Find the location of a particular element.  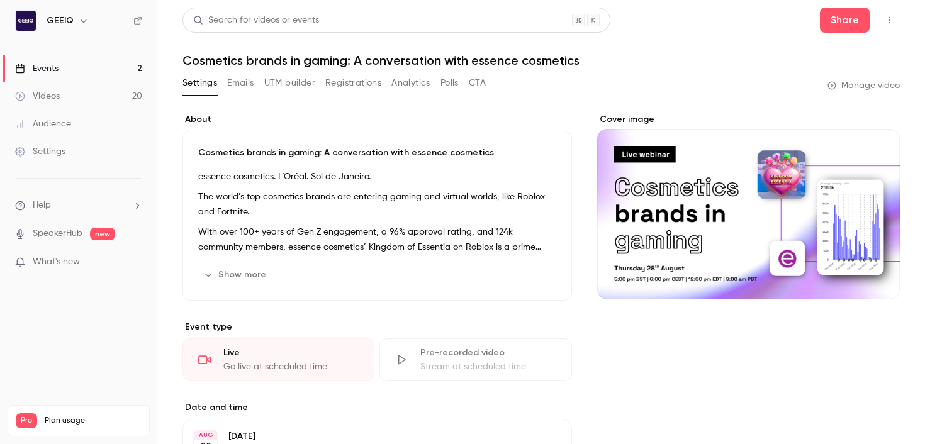

a: Manage video is located at coordinates (863, 86).